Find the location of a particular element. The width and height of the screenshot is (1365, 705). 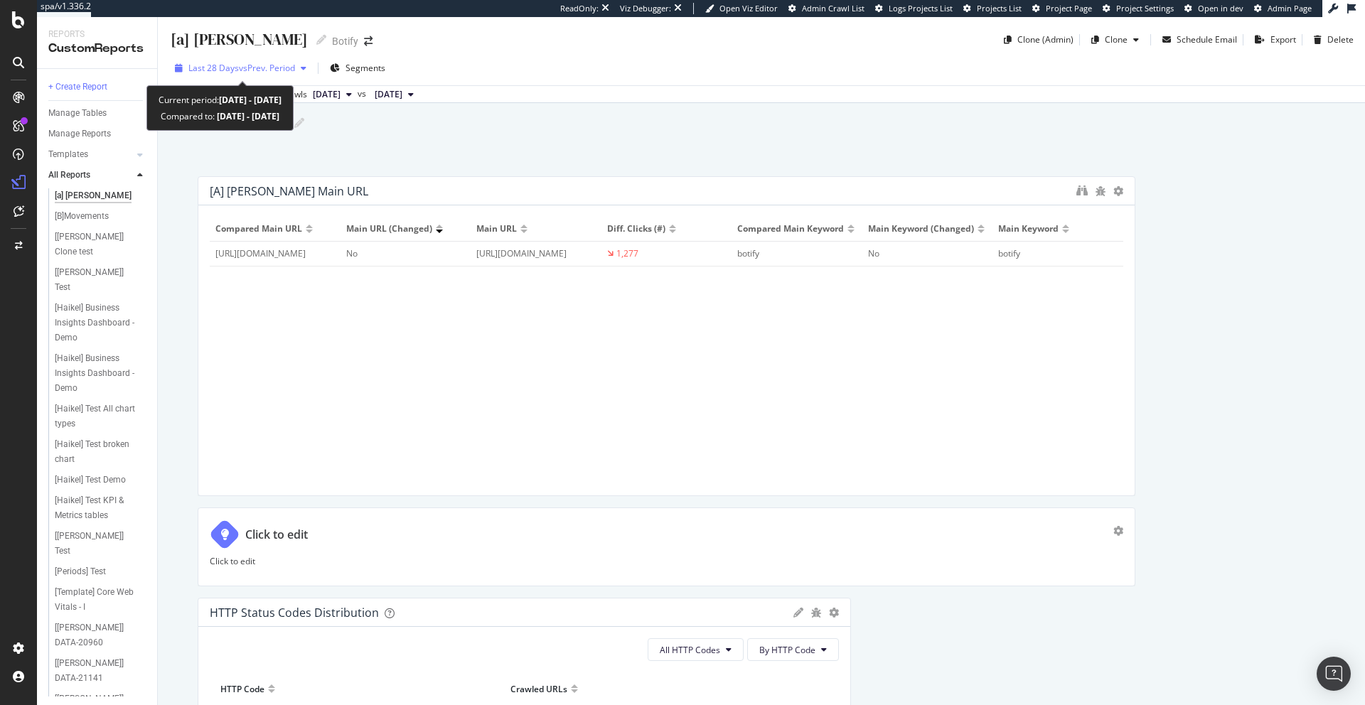

div: Clone (Admin) is located at coordinates (1045, 39).